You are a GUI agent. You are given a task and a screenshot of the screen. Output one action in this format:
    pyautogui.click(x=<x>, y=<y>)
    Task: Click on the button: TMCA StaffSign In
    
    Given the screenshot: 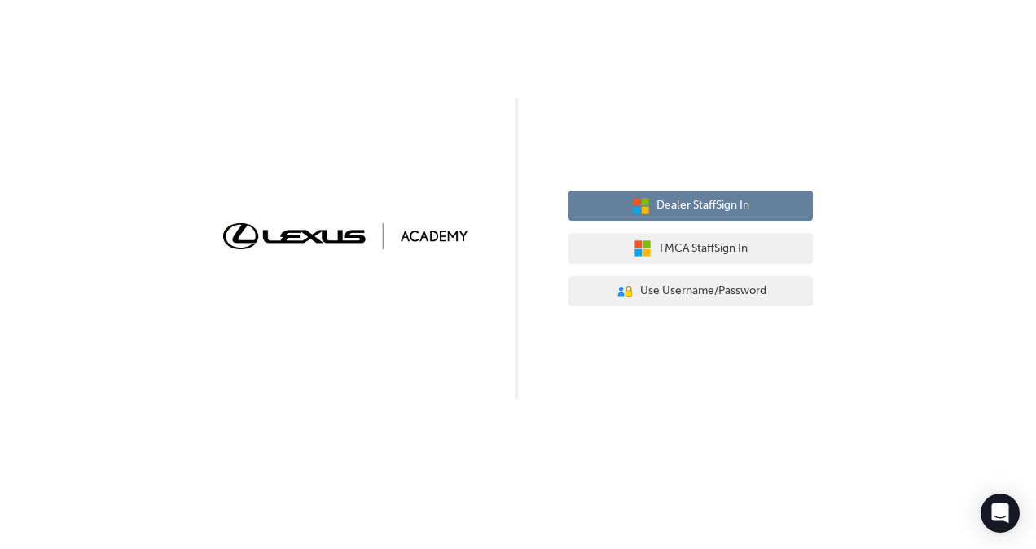 What is the action you would take?
    pyautogui.click(x=691, y=249)
    